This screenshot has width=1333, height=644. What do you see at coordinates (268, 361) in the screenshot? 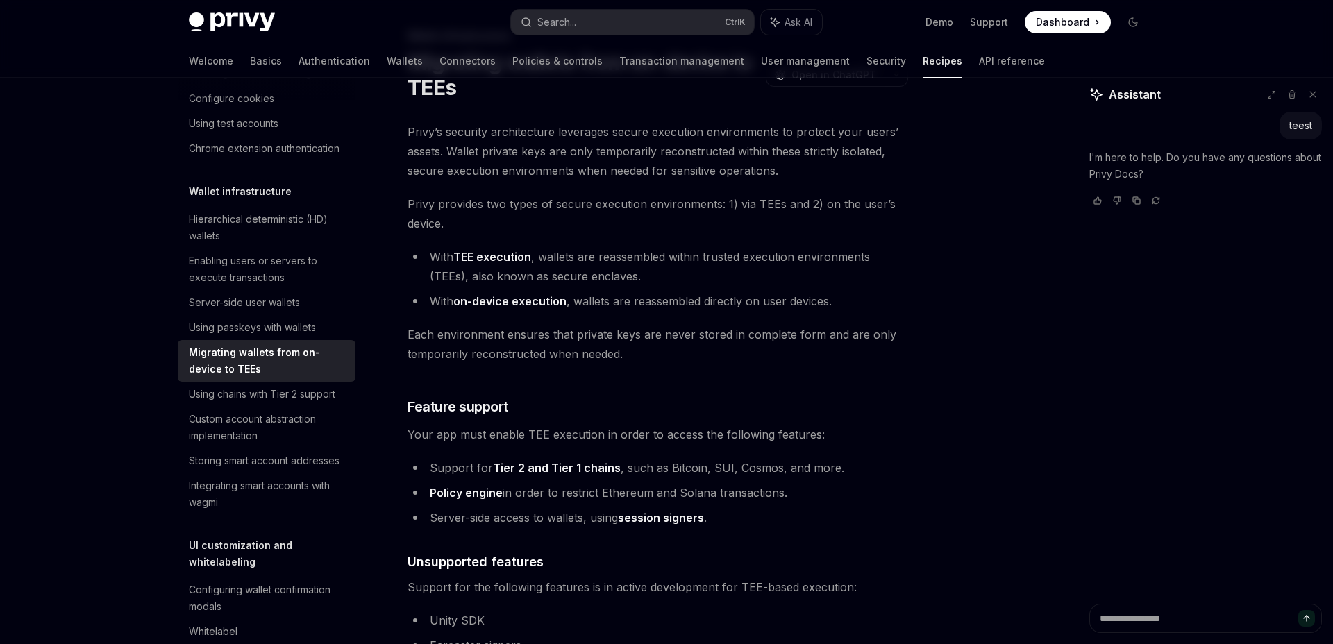
I see `div: Migrating wallets from on-device to TEEs` at bounding box center [268, 361].